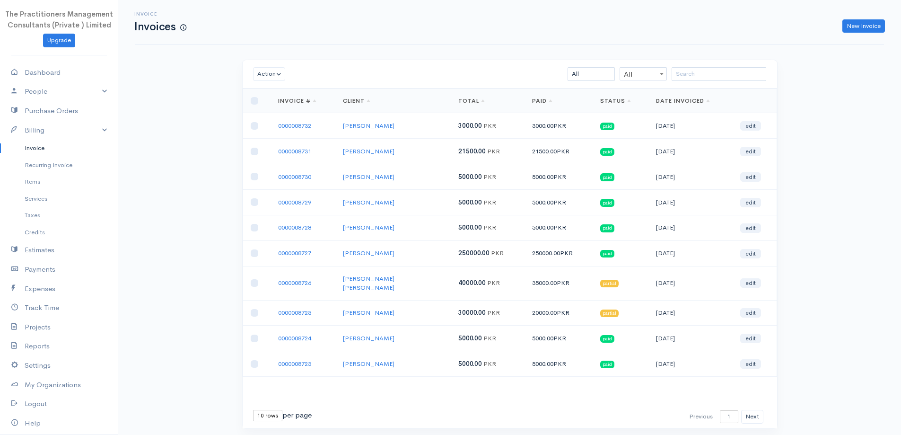 This screenshot has width=901, height=435. What do you see at coordinates (474, 253) in the screenshot?
I see `span: 250000.00` at bounding box center [474, 253].